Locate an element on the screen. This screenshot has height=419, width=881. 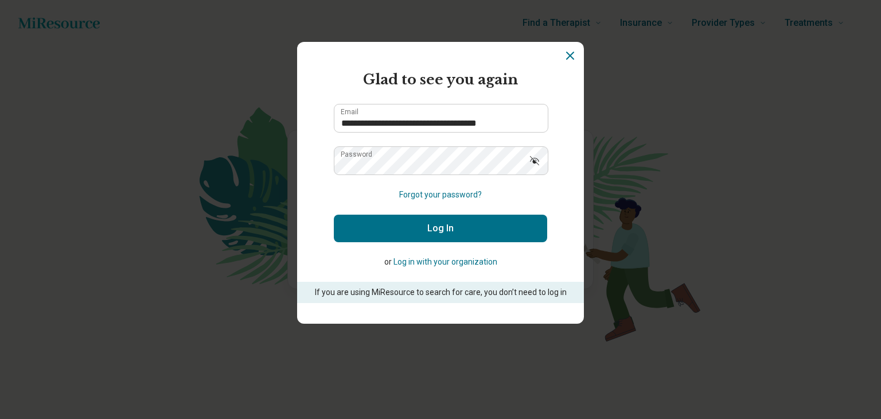
h2: Glad to see you again is located at coordinates (441, 80).